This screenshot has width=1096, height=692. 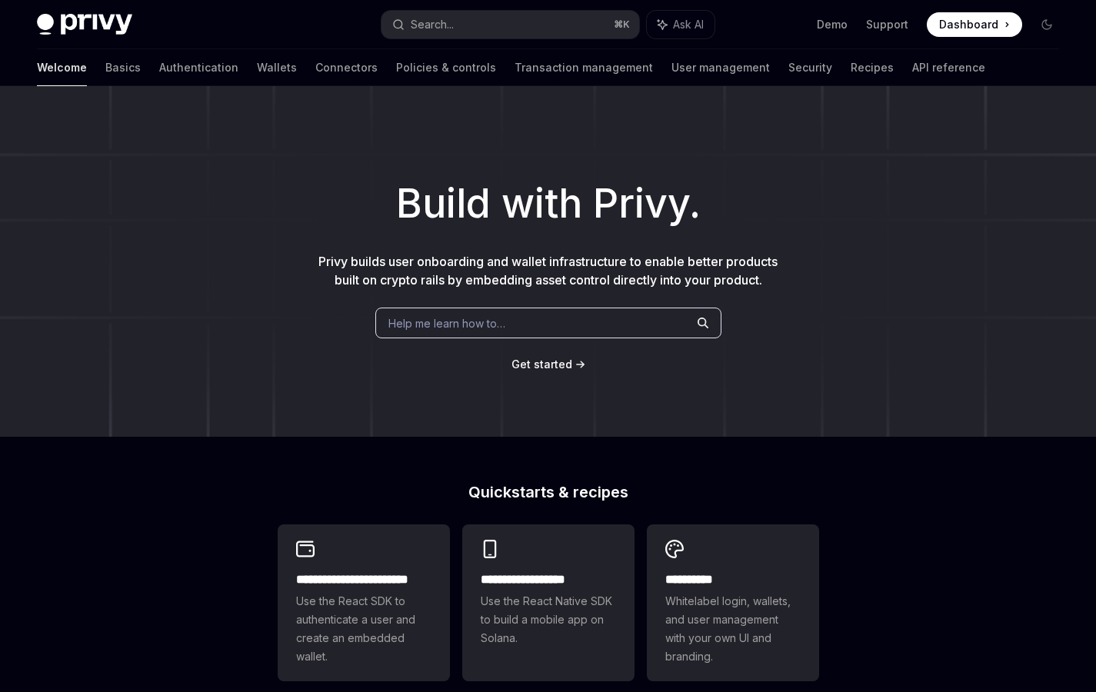 What do you see at coordinates (364, 629) in the screenshot?
I see `span: Use the React SDK to authenticate a user and create an embedded wallet.` at bounding box center [364, 629].